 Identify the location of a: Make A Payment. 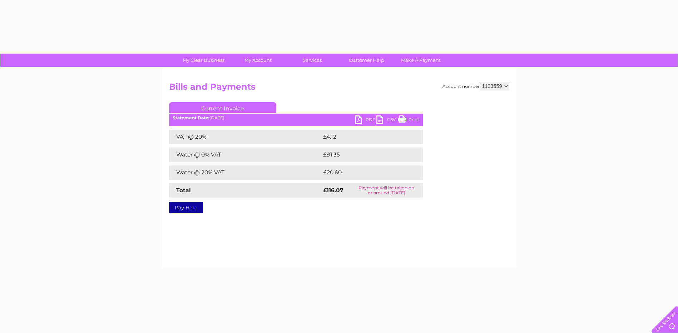
(421, 60).